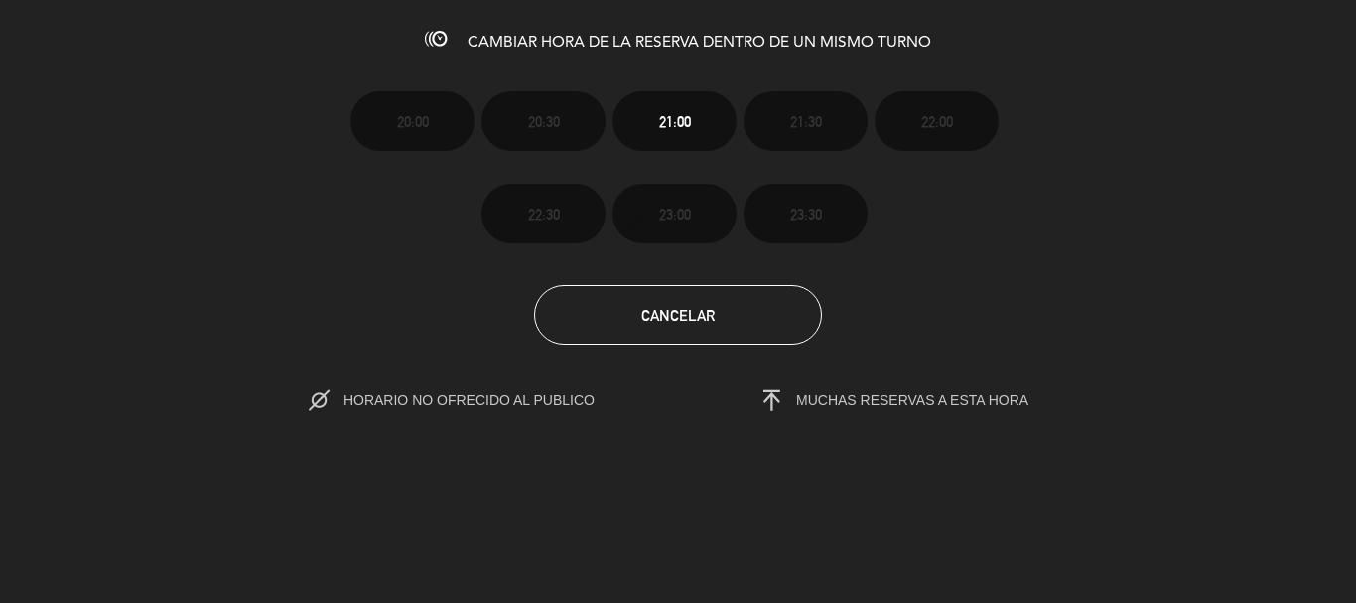 This screenshot has width=1356, height=603. I want to click on span: 22:00, so click(937, 121).